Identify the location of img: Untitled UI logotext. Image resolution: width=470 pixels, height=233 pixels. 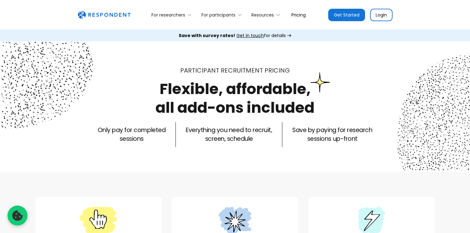
(104, 15).